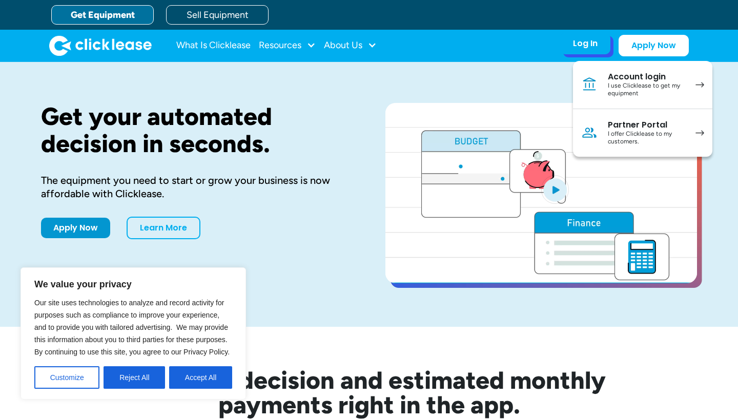  What do you see at coordinates (133, 333) in the screenshot?
I see `div: We value your privacy` at bounding box center [133, 333].